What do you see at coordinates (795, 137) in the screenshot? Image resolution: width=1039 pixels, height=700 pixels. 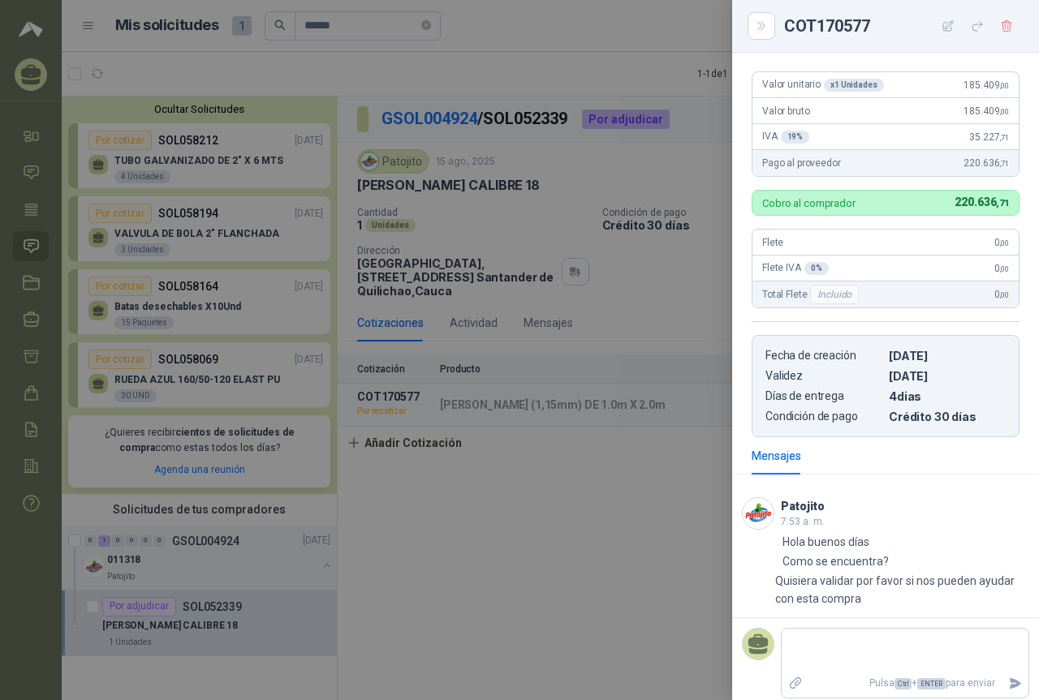 I see `div: 19 %` at bounding box center [795, 137].